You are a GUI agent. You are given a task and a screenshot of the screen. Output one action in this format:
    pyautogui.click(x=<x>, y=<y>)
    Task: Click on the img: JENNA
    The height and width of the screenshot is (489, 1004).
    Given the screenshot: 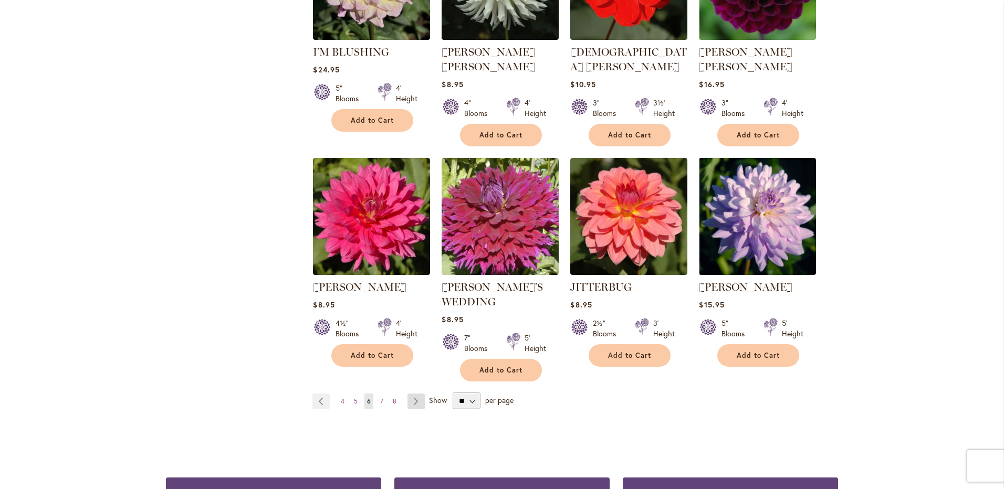 What is the action you would take?
    pyautogui.click(x=371, y=216)
    